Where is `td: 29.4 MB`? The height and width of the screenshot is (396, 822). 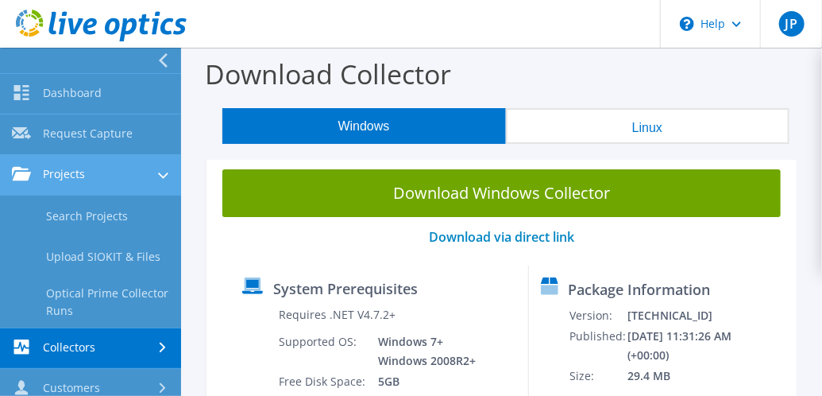 td: 29.4 MB is located at coordinates (694, 376).